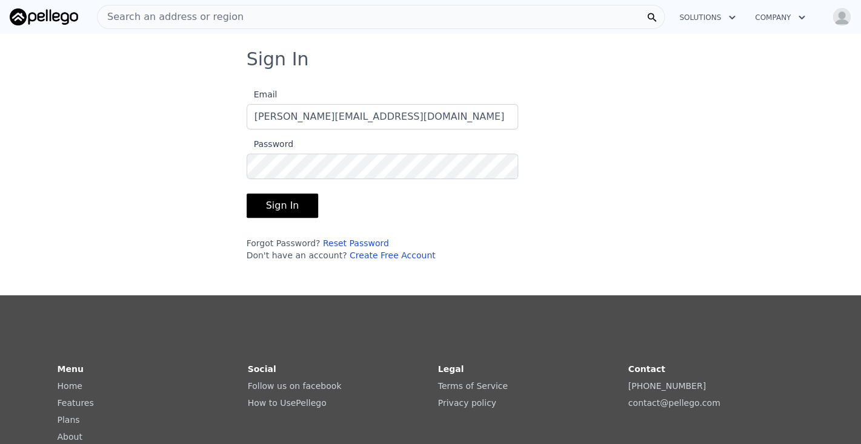  What do you see at coordinates (382, 167) in the screenshot?
I see `input: Password` at bounding box center [382, 167].